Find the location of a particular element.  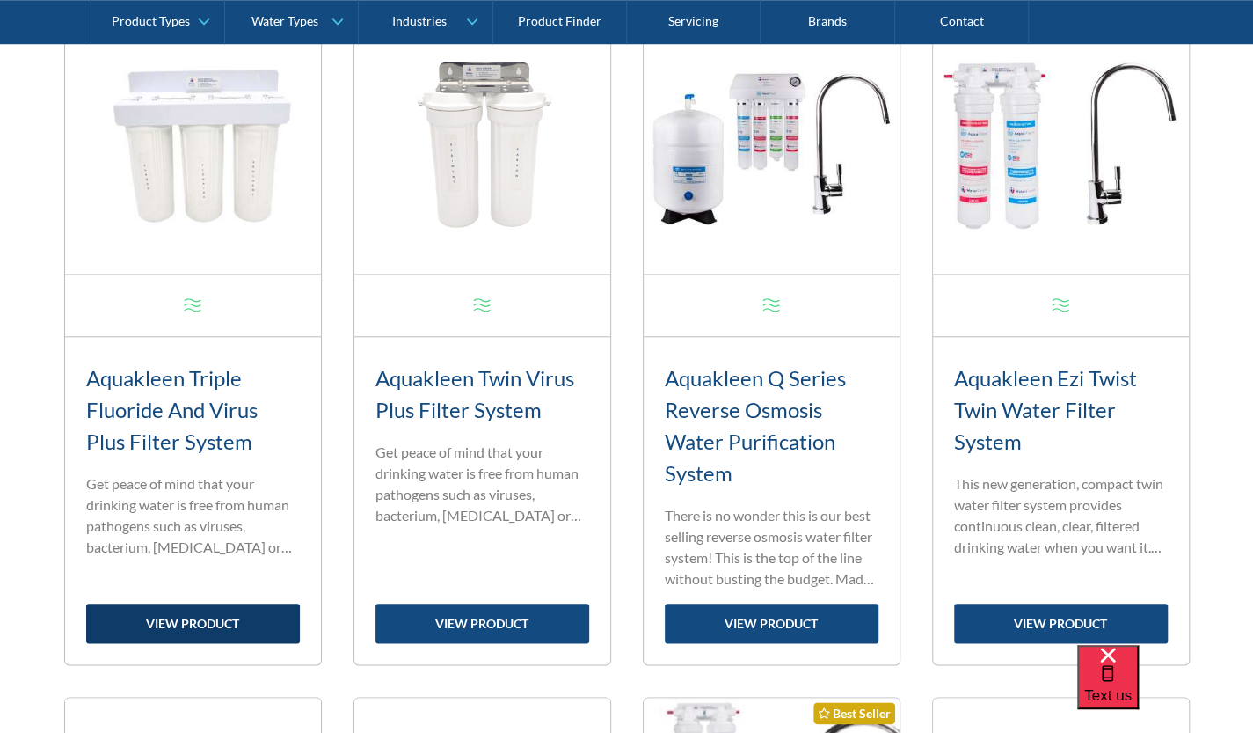

h3: Aquakleen Twin Virus Plus Filter System is located at coordinates (482, 394).